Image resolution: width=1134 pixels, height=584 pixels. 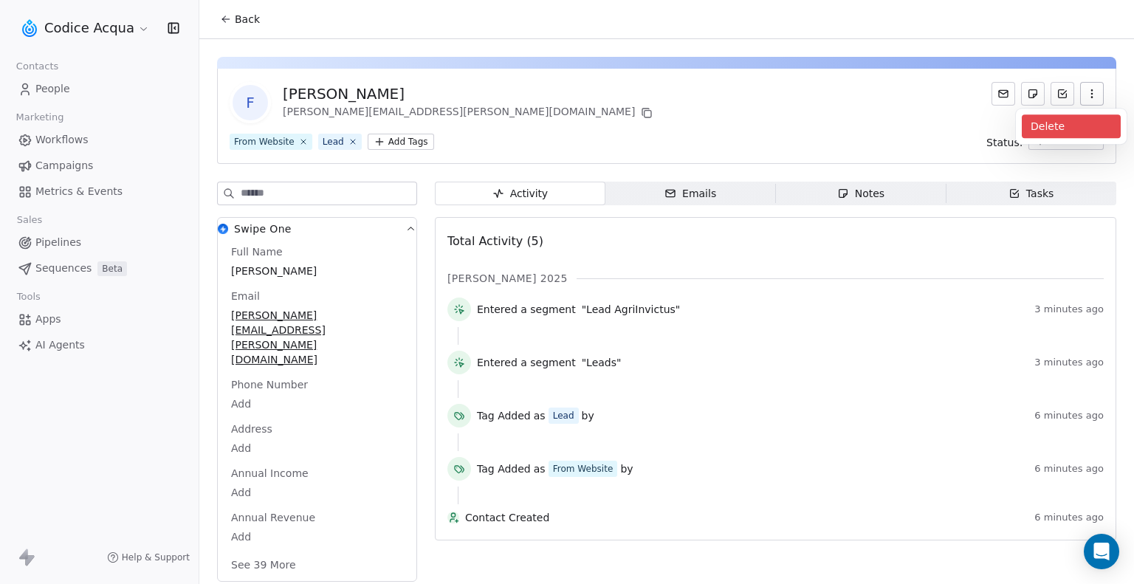 What do you see at coordinates (496, 241) in the screenshot?
I see `span: Total Activity (5)` at bounding box center [496, 241].